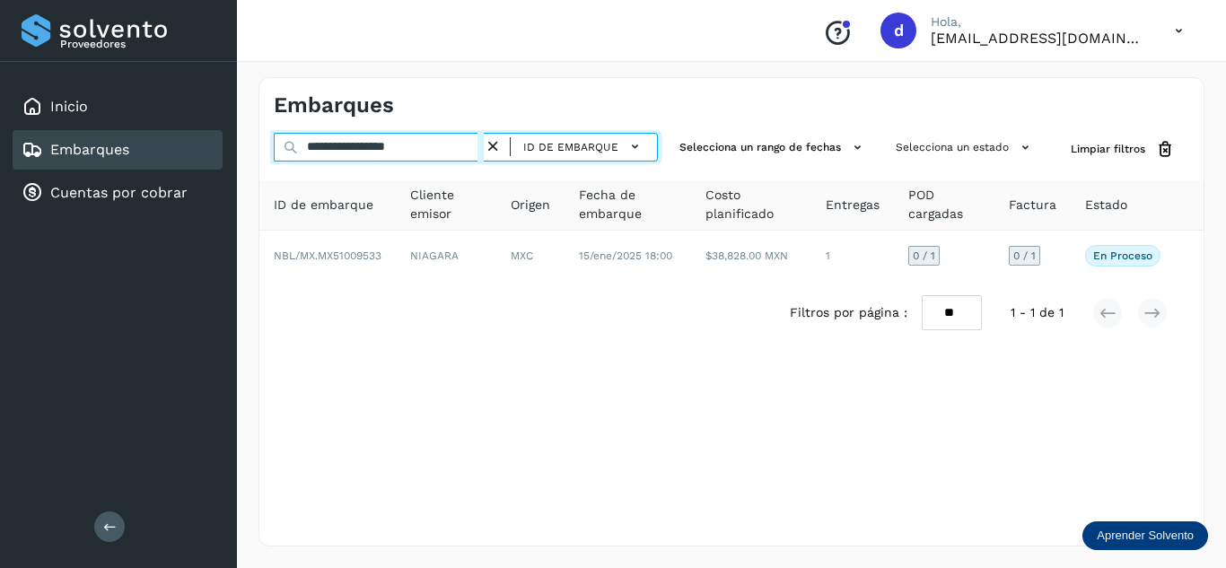 This screenshot has width=1226, height=568. Describe the element at coordinates (965, 147) in the screenshot. I see `button: Selecciona un estado` at that location.